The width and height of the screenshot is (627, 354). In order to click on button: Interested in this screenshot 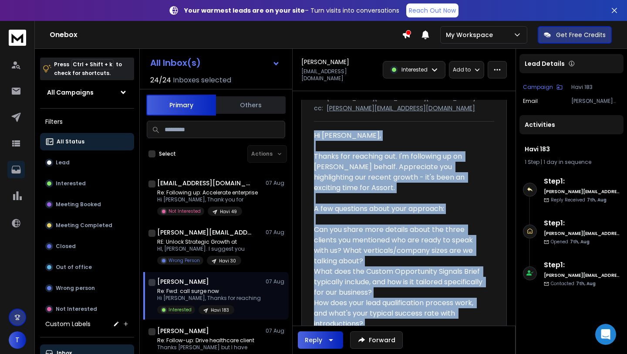, I will do `click(87, 183)`.